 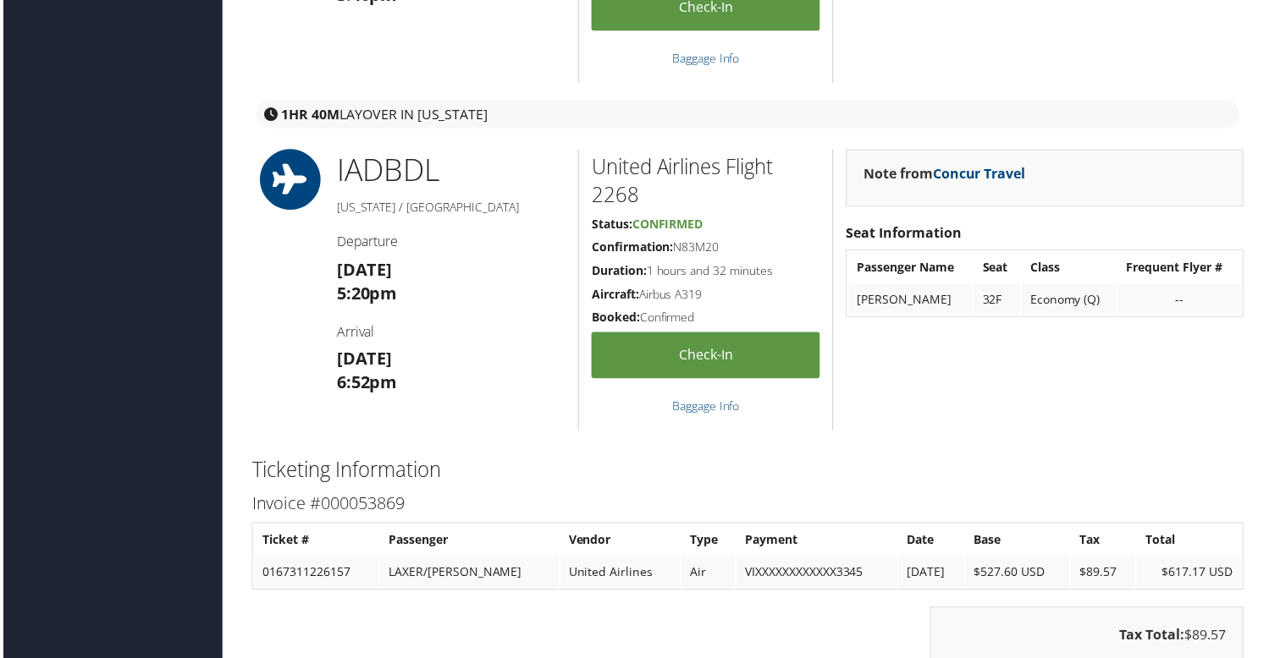 I want to click on h4: Arrival, so click(x=450, y=333).